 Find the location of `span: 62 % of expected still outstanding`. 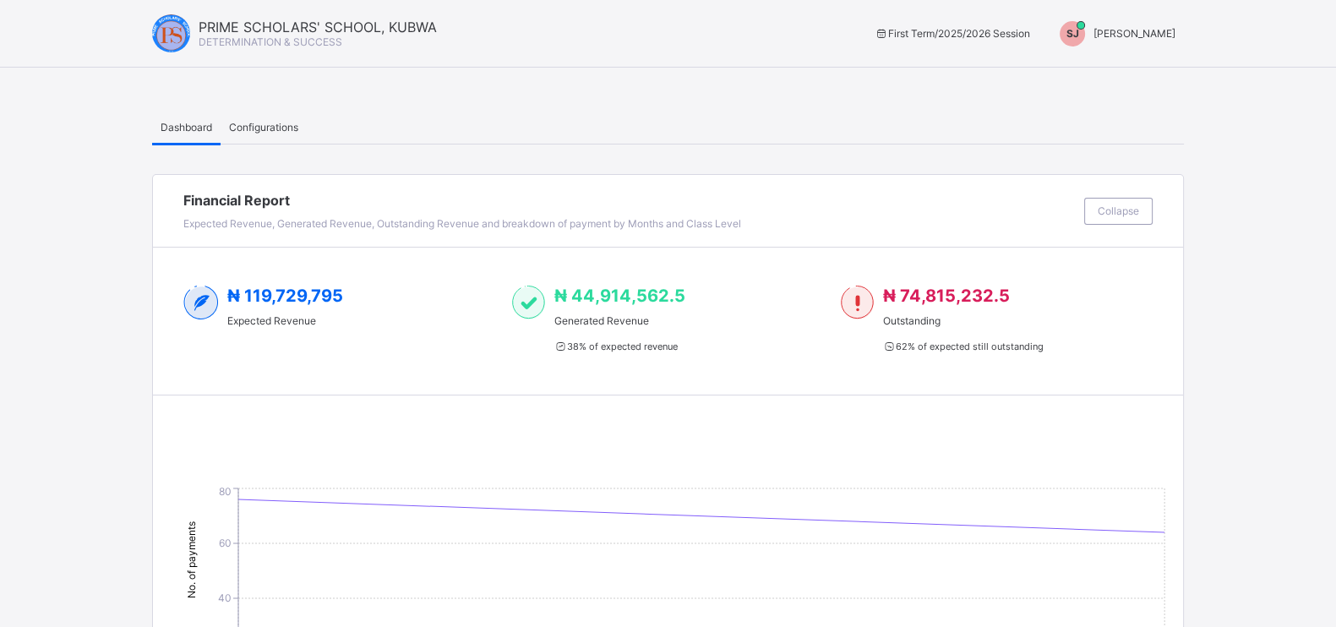

span: 62 % of expected still outstanding is located at coordinates (962, 346).